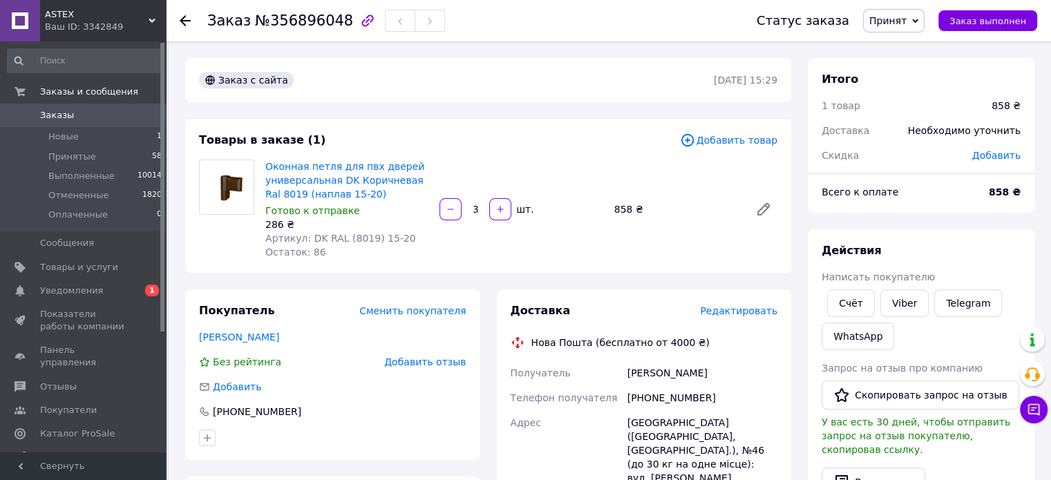  What do you see at coordinates (860, 192) in the screenshot?
I see `span: Всего к оплате` at bounding box center [860, 192].